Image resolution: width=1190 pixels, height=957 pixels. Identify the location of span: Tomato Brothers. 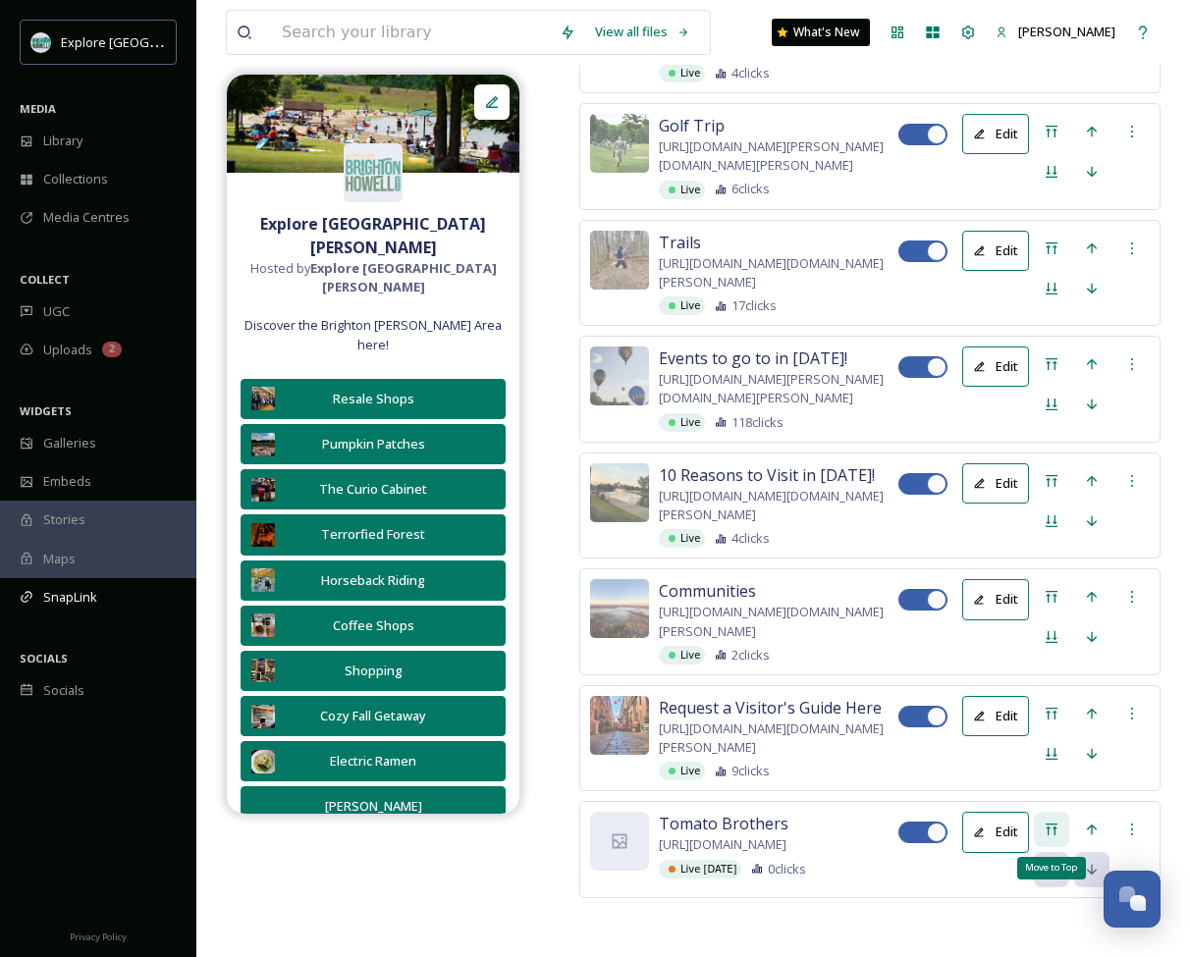
(723, 823).